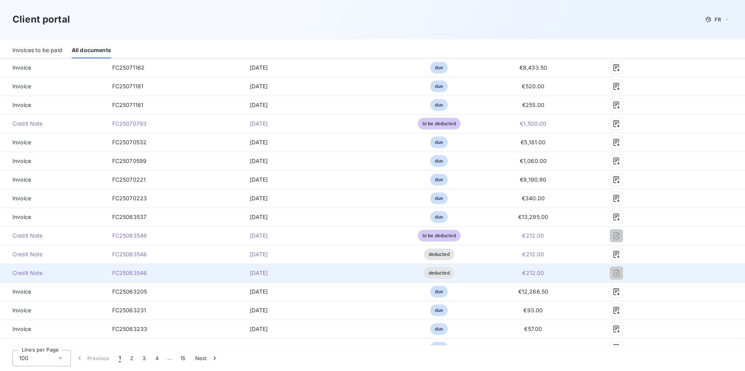  What do you see at coordinates (207, 359) in the screenshot?
I see `button: Next` at bounding box center [207, 359].